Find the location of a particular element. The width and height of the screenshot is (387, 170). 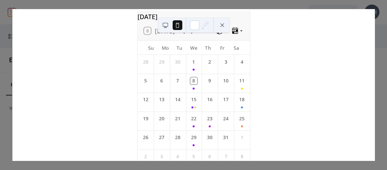

div: Su is located at coordinates (151, 47).